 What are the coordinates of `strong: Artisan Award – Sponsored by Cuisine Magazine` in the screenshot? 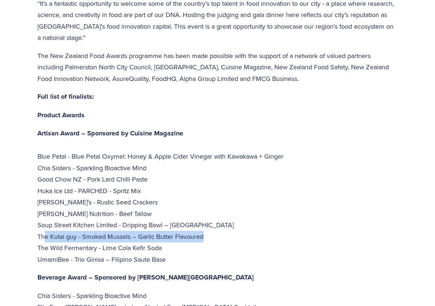 It's located at (110, 133).